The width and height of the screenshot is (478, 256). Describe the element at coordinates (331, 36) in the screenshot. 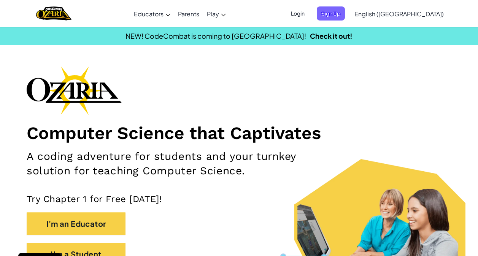

I see `a: Check it out!` at that location.